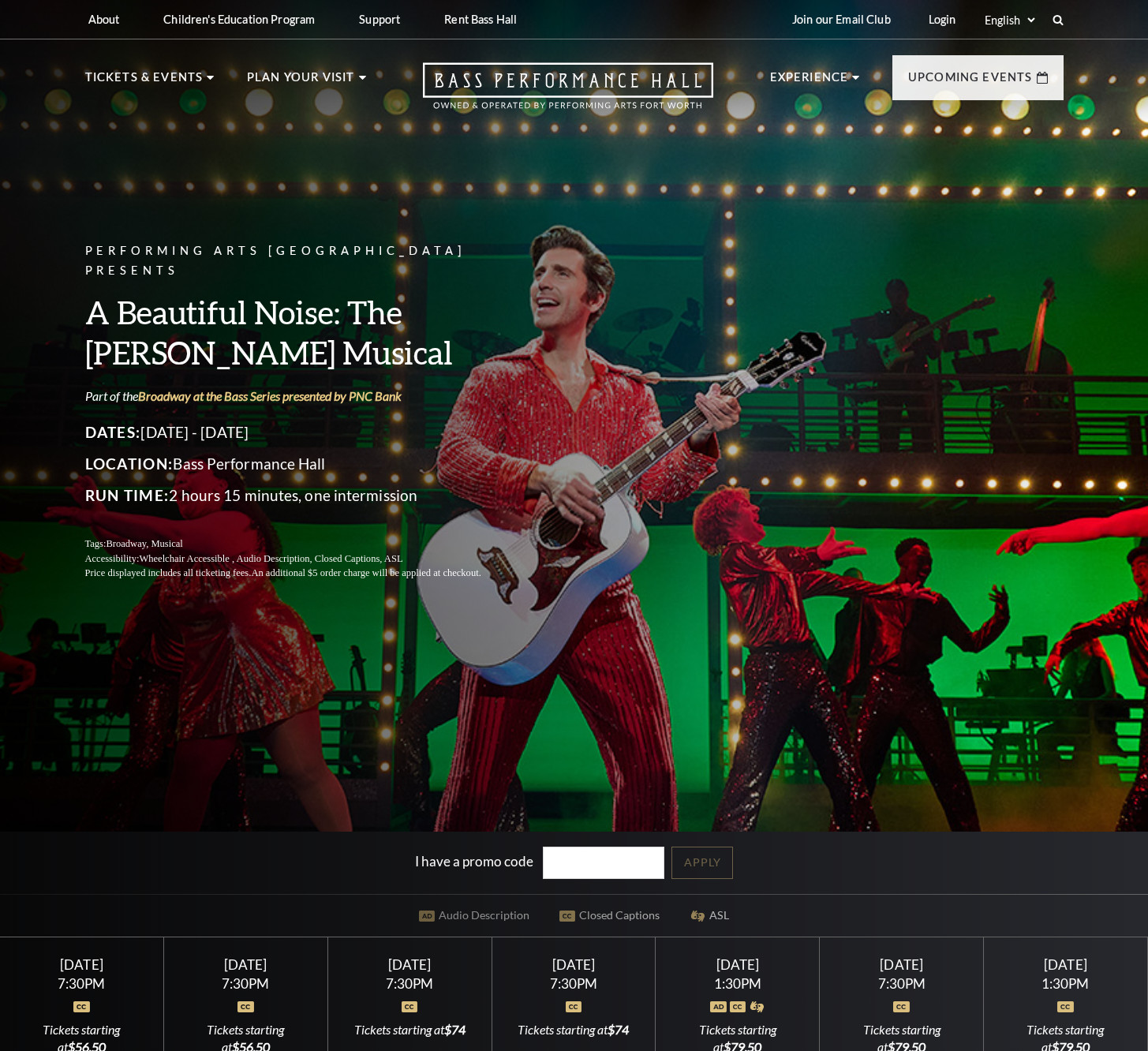 Image resolution: width=1148 pixels, height=1051 pixels. I want to click on p: Upcoming Events, so click(971, 82).